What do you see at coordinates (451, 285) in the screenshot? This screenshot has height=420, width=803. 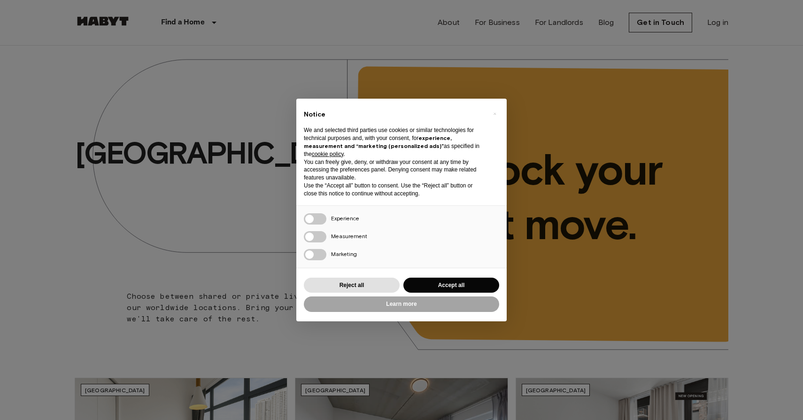 I see `button: Accept all` at bounding box center [451, 285].